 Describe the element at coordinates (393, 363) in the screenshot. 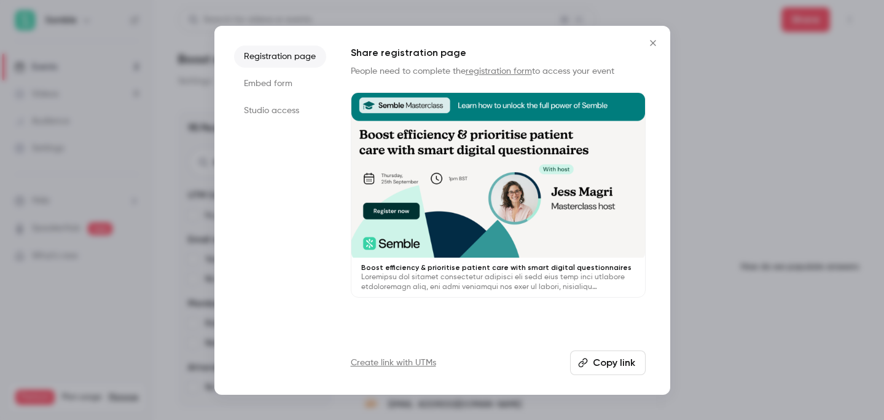

I see `a: Create link with UTMs` at that location.